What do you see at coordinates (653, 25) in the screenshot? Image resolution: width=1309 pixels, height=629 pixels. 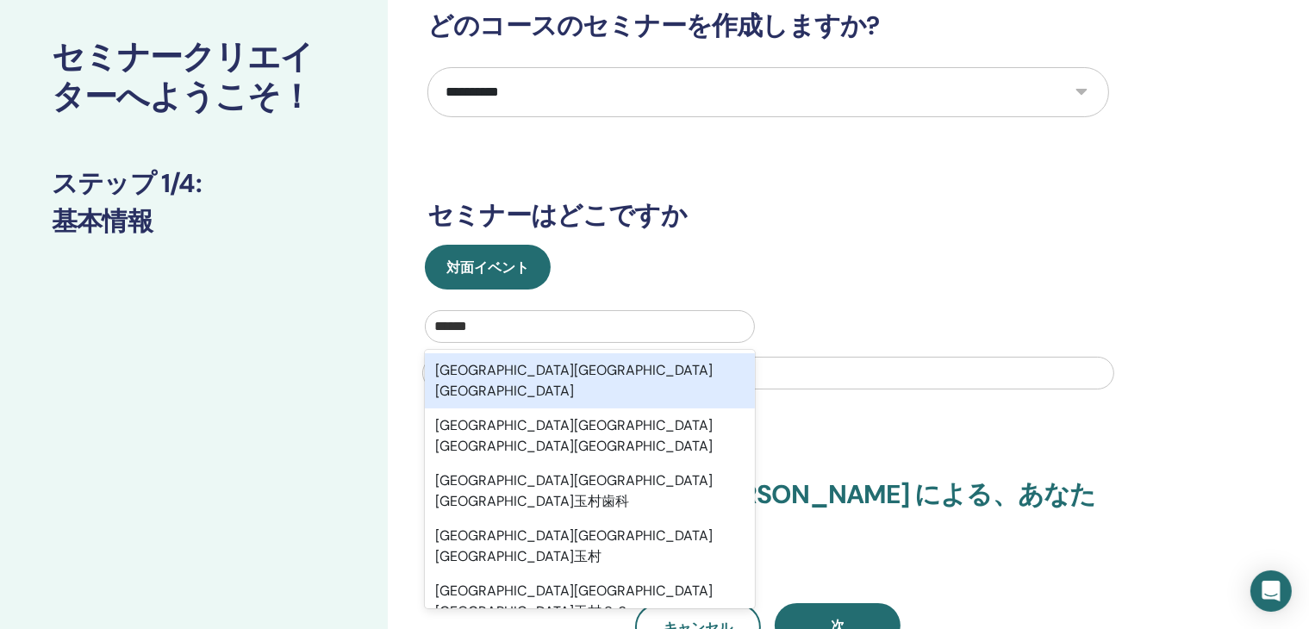 I see `font: どのコースのセミナーを作成しますか?` at bounding box center [653, 25].